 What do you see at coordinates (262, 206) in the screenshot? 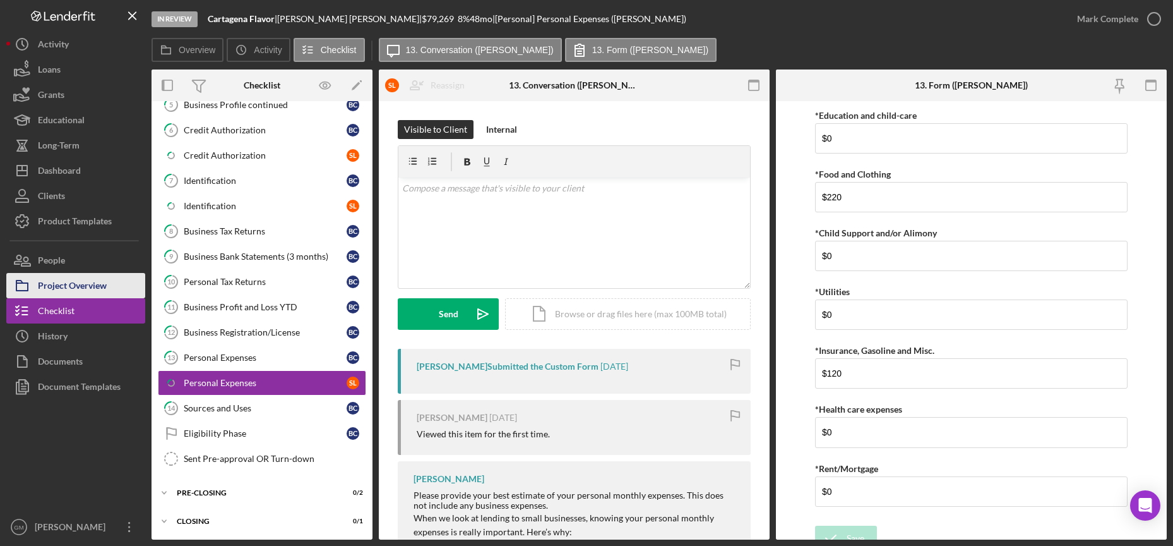
I see `a: IdentificationSL` at bounding box center [262, 206].